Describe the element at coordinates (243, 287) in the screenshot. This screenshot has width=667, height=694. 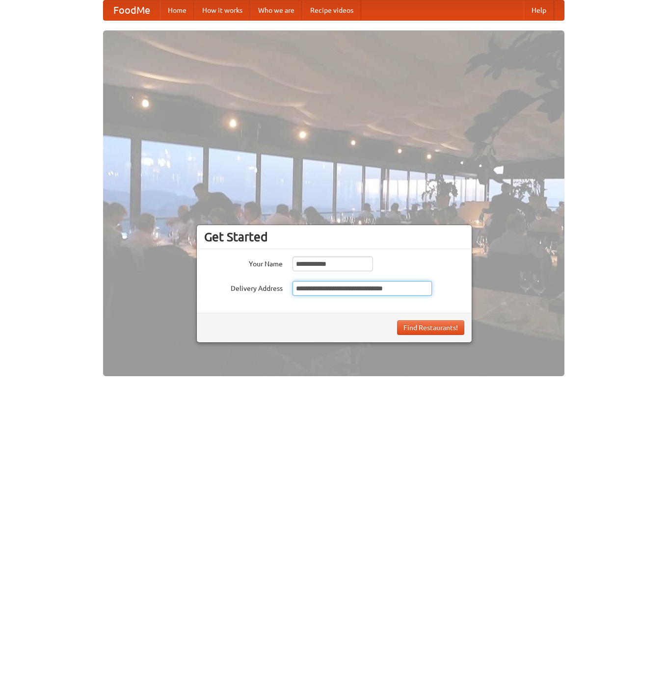
I see `label: Delivery Address` at that location.